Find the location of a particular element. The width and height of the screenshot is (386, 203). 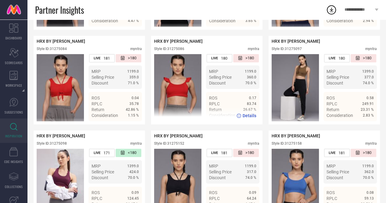

span: 0.09 is located at coordinates (135, 192).